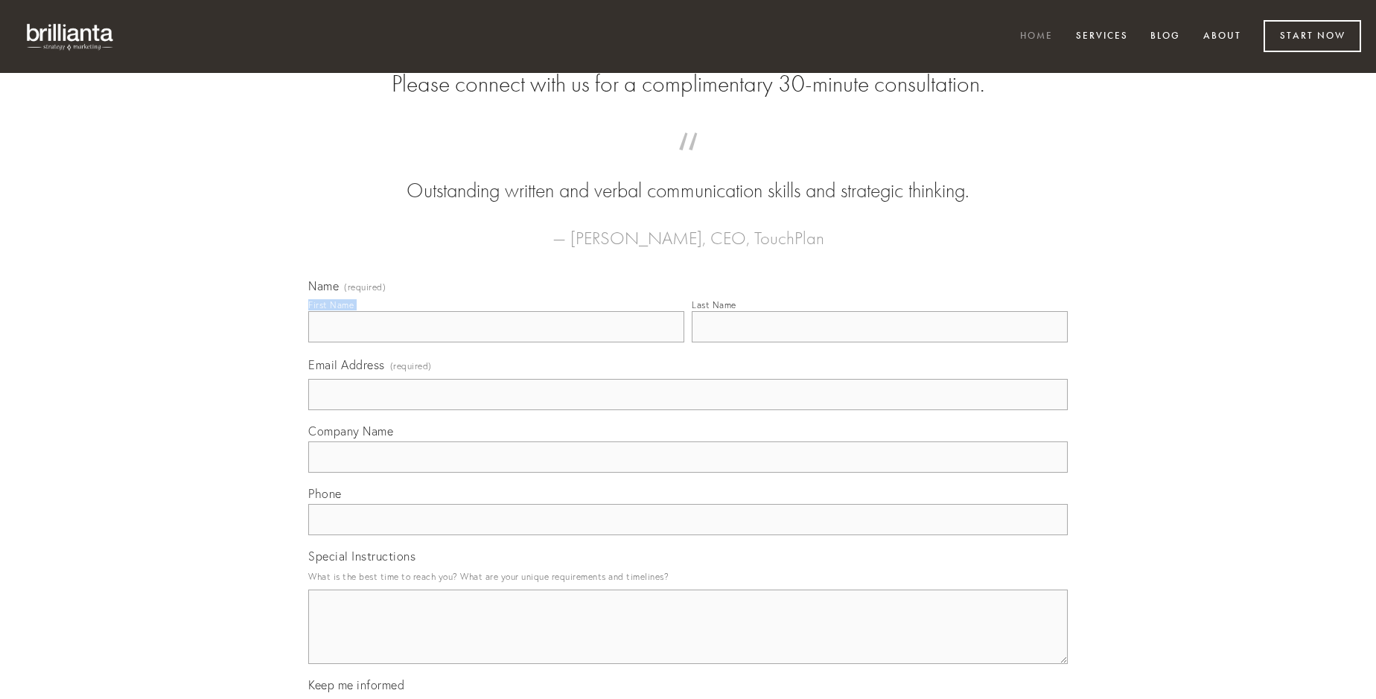  Describe the element at coordinates (1166, 36) in the screenshot. I see `a: Blog` at that location.